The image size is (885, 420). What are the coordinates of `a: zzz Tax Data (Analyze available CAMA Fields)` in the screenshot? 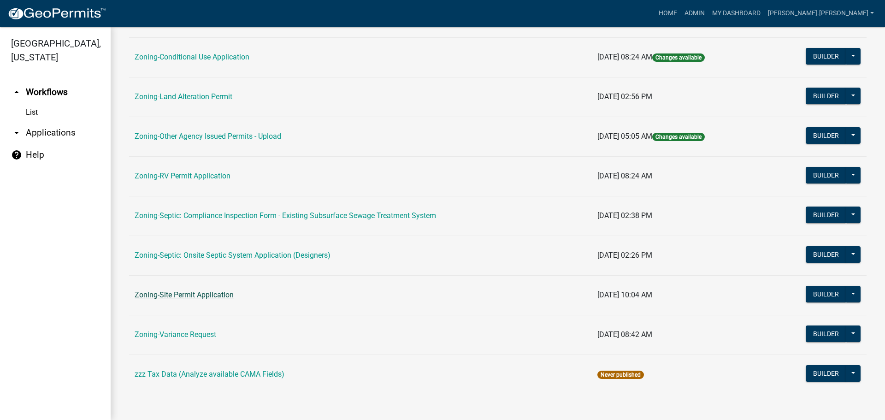 It's located at (209, 374).